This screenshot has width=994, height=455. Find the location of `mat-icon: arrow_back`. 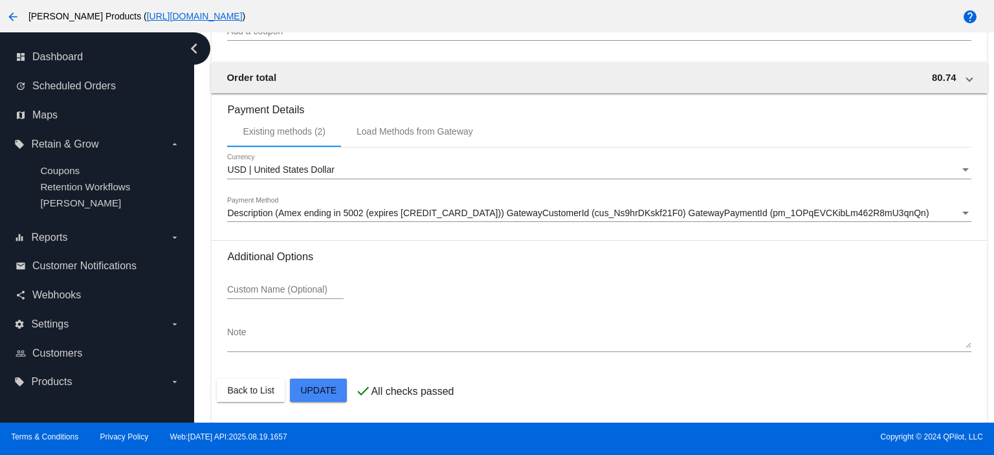

mat-icon: arrow_back is located at coordinates (13, 17).